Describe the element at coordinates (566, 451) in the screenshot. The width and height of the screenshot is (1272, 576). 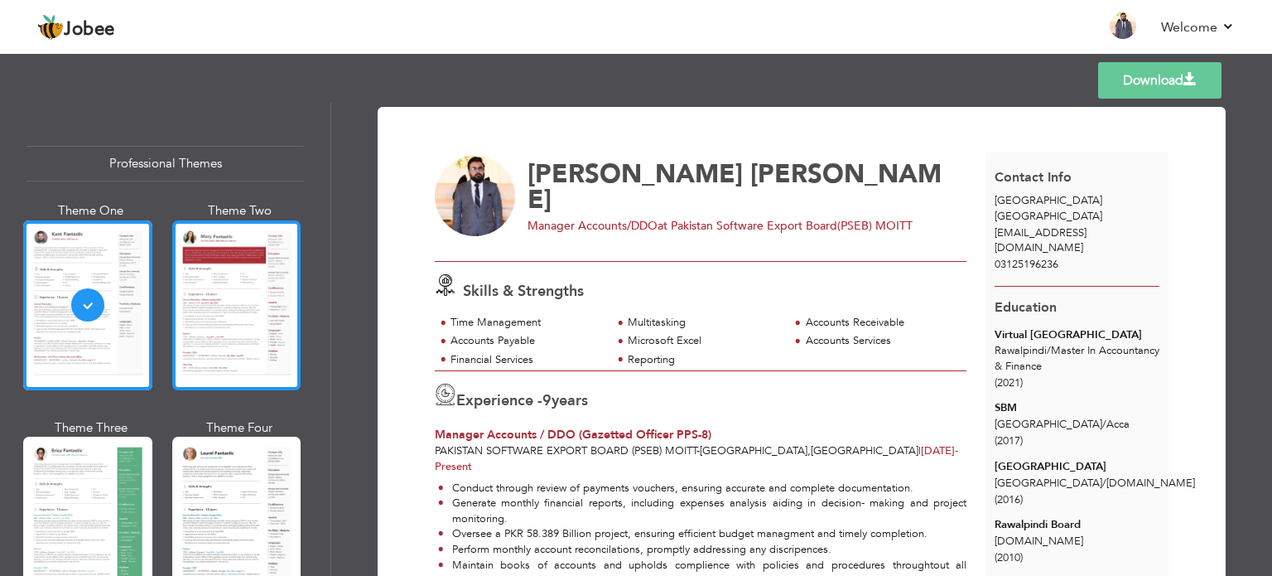
I see `span: Pakistan Software Export Board (PSEB) MOITT` at that location.